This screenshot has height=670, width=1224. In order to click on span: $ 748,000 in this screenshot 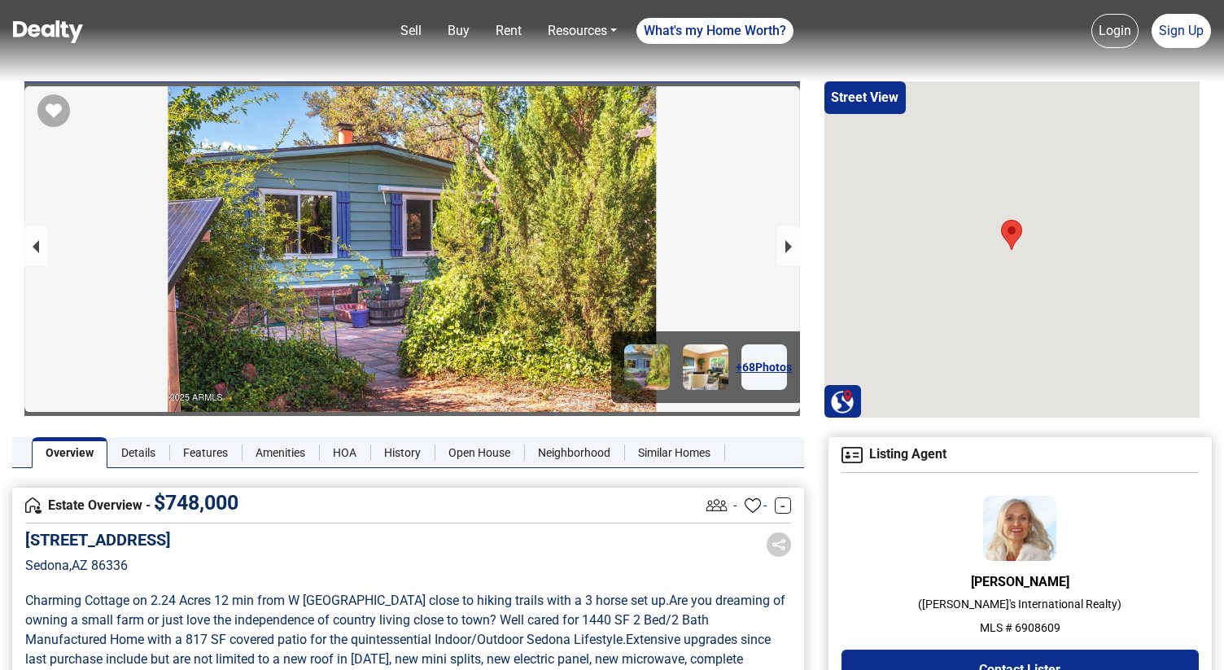, I will do `click(196, 502)`.